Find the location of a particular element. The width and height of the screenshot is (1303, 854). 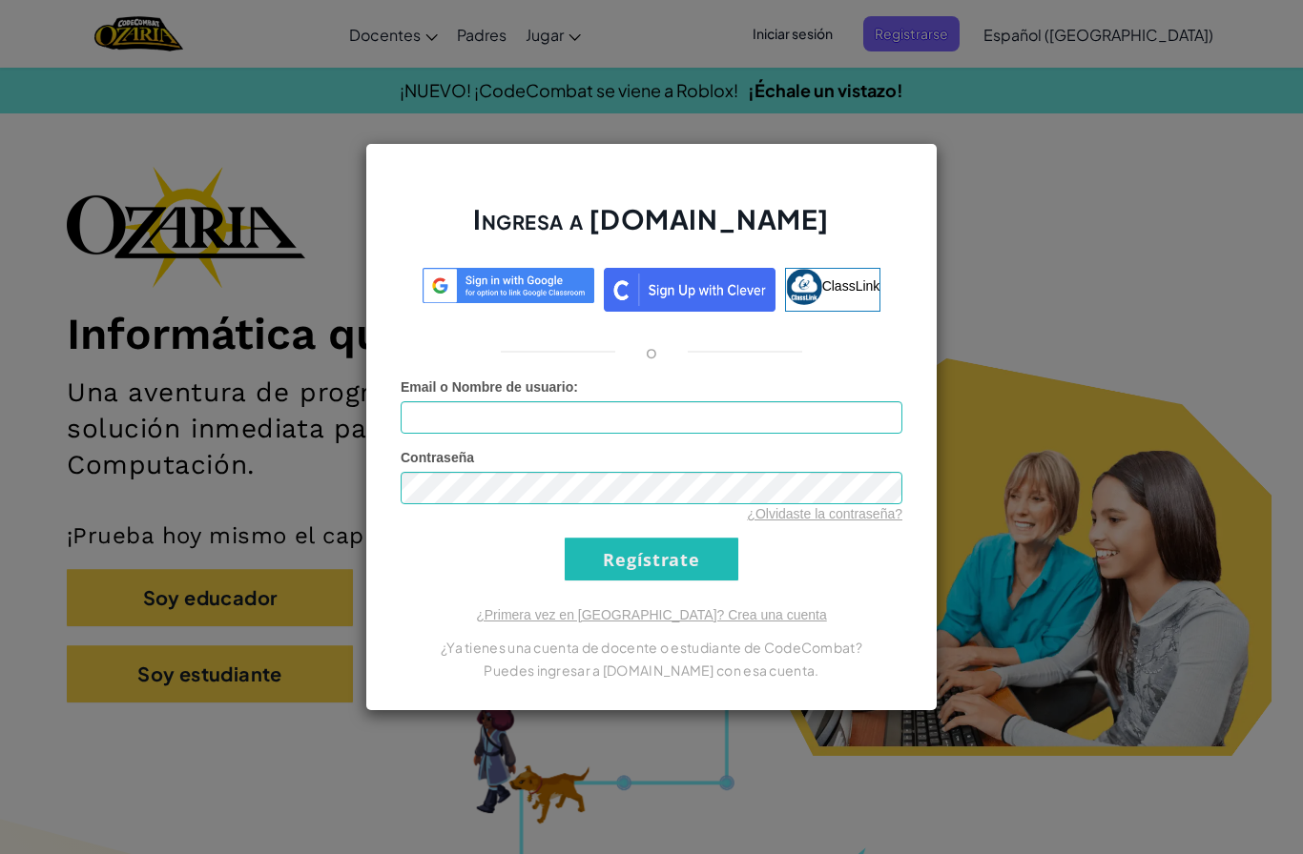

img: clever_sso_button@2x.png is located at coordinates (689, 290).